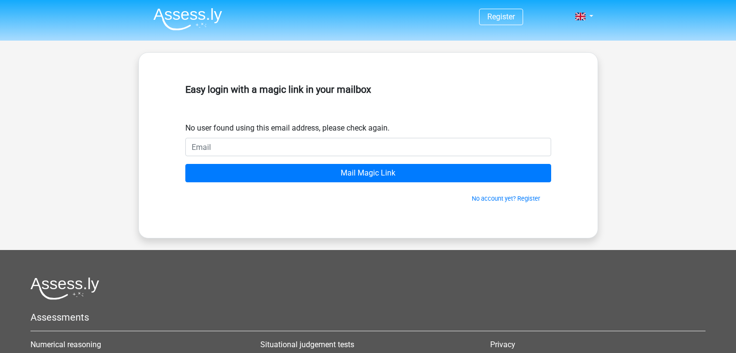 The image size is (736, 353). I want to click on div: No user found using this email address, please check again., so click(368, 128).